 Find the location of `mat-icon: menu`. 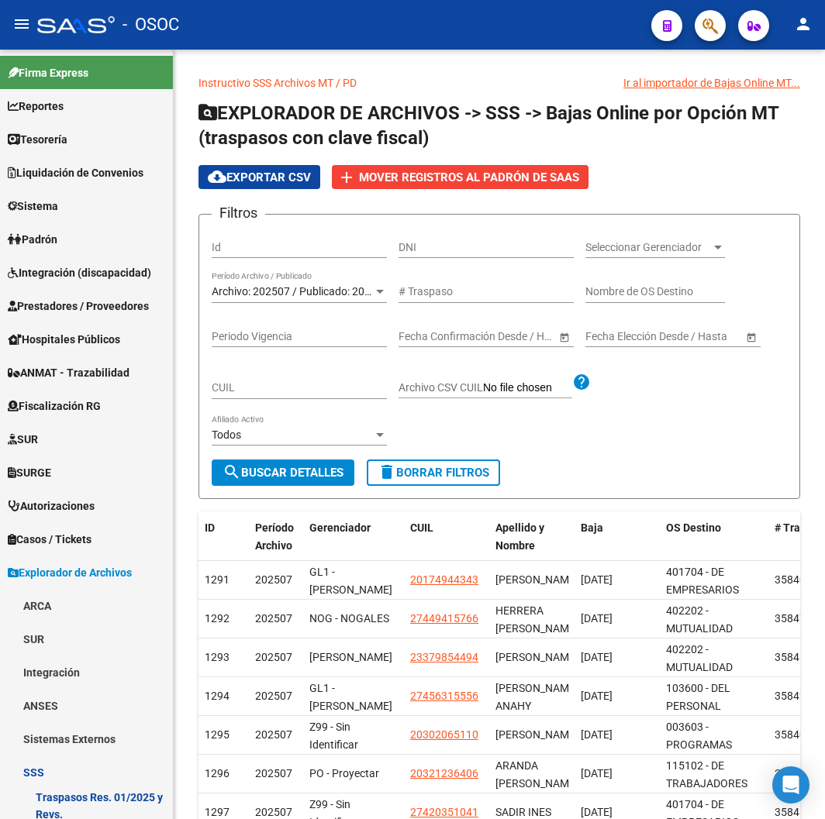

mat-icon: menu is located at coordinates (22, 24).